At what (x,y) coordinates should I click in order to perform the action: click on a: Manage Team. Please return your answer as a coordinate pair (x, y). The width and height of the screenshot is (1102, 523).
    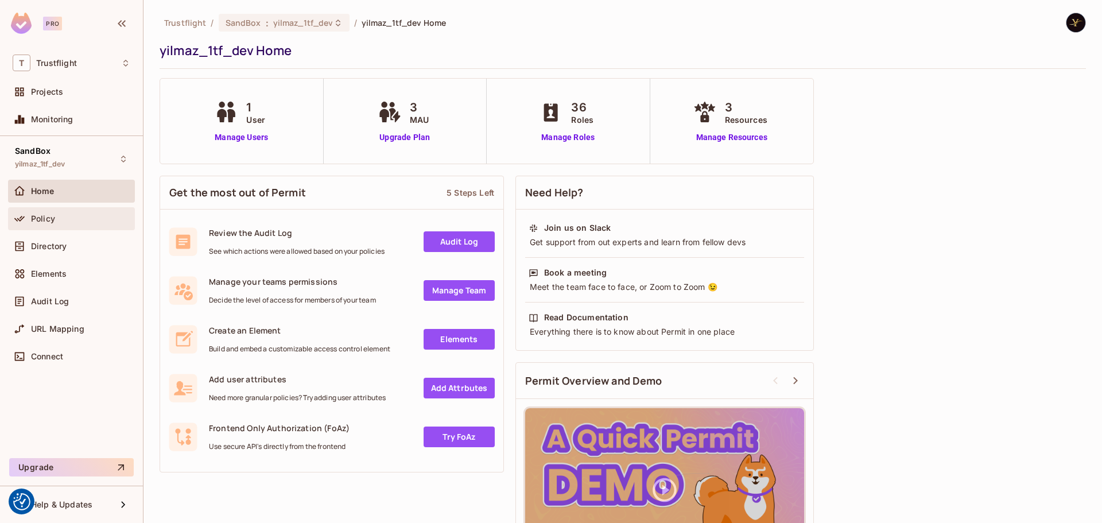
    Looking at the image, I should click on (459, 290).